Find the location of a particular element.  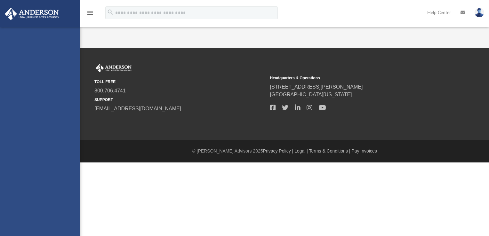

a: Legal | is located at coordinates (301, 151).